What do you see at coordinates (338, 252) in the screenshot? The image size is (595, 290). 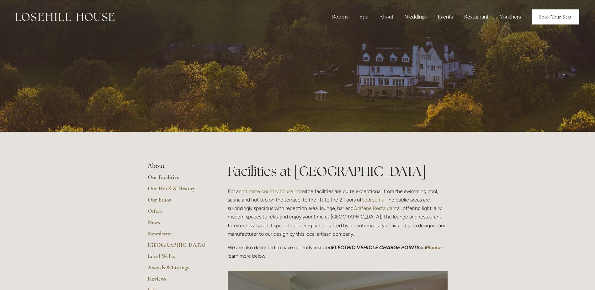 I see `p: We are also delighted to have recently installed via - learn more below.` at bounding box center [338, 252].